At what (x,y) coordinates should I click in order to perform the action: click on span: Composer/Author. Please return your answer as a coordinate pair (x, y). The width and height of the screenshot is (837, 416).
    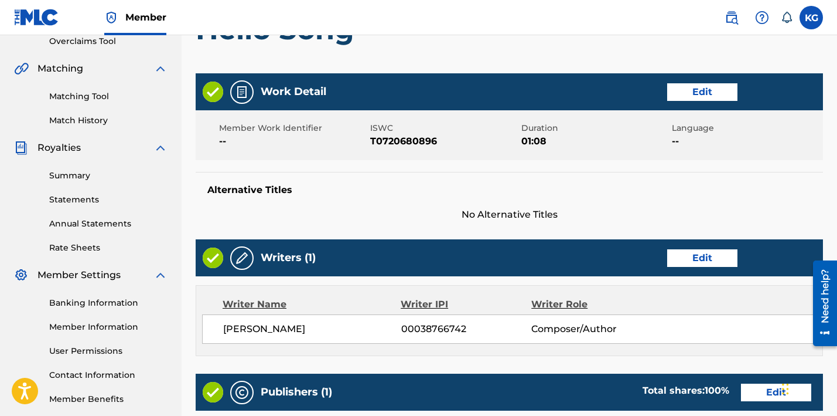
    Looking at the image, I should click on (591, 329).